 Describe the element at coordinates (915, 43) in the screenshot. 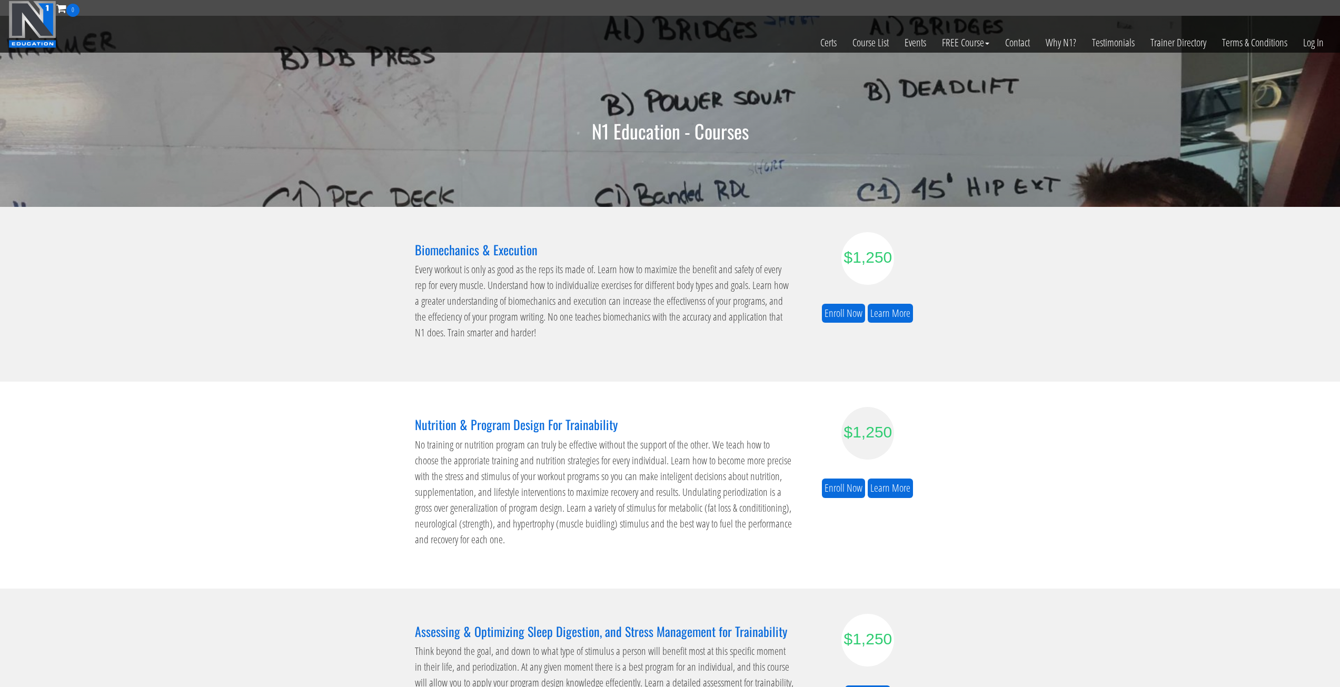

I see `a: Events` at that location.